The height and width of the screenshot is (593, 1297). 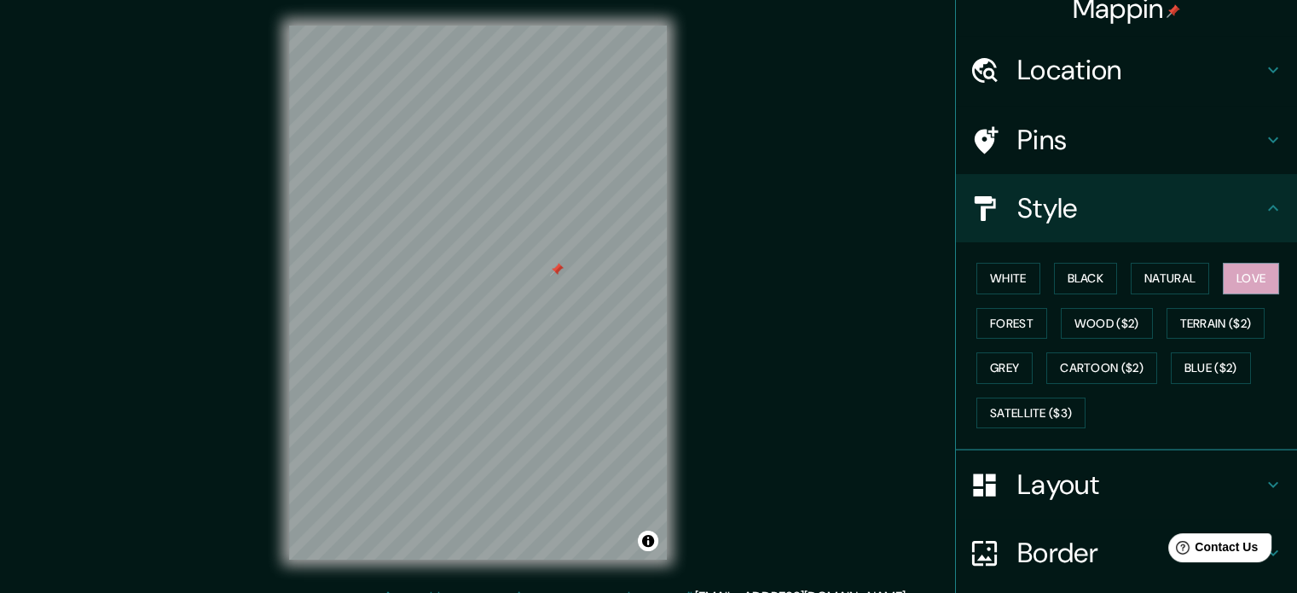 I want to click on div: Style, so click(x=1127, y=208).